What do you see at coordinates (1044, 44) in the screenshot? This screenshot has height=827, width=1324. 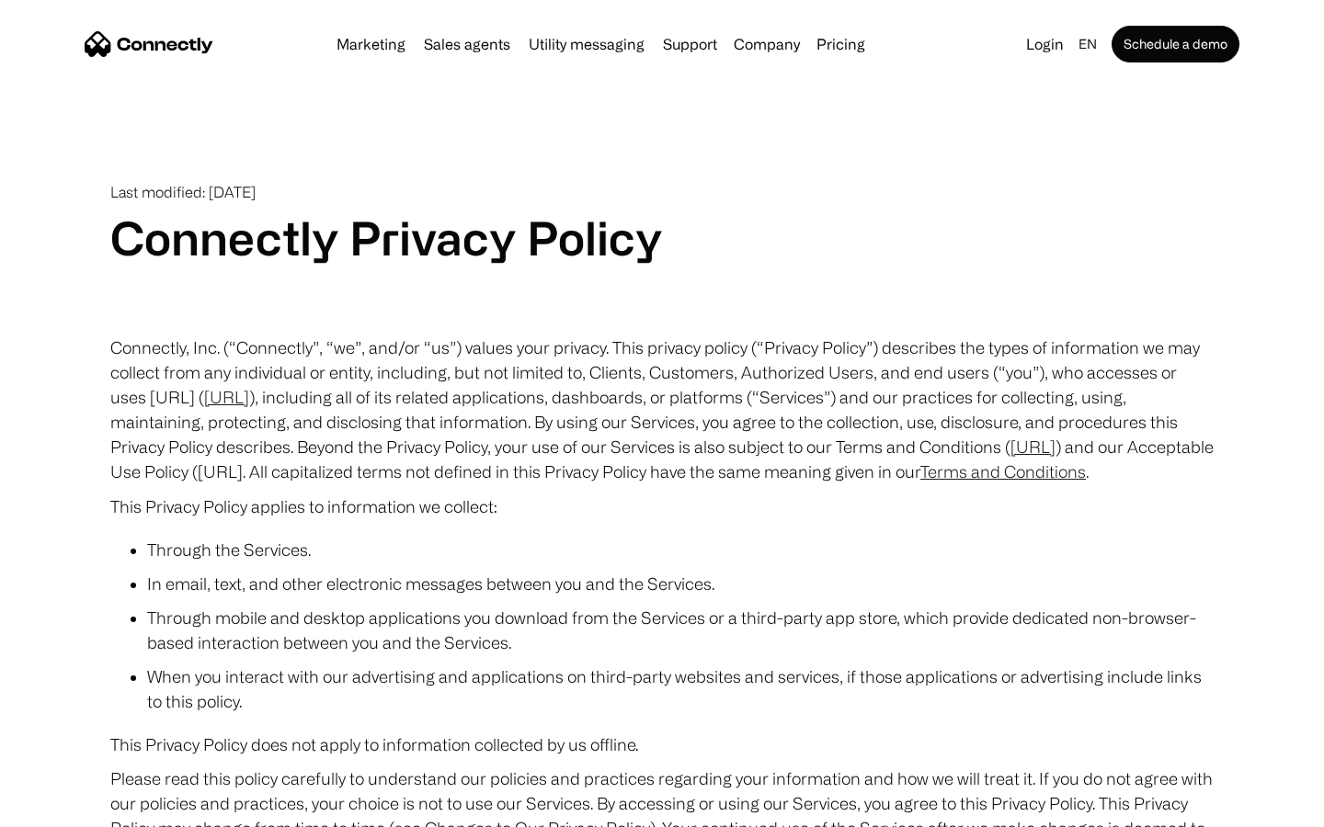 I see `a: Login` at bounding box center [1044, 44].